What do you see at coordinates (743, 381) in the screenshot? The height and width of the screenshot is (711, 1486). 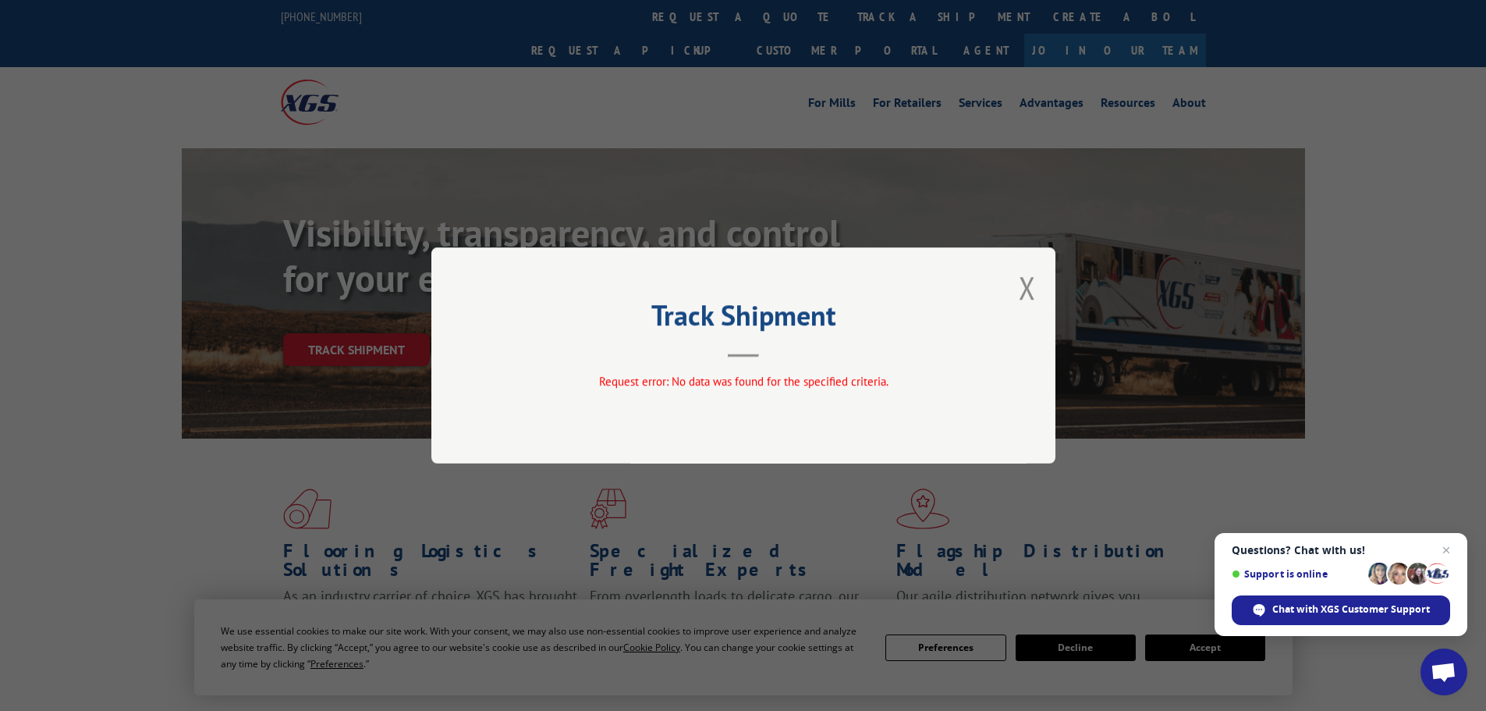 I see `span: Request error: No data was found for the specified criteria.` at bounding box center [743, 381].